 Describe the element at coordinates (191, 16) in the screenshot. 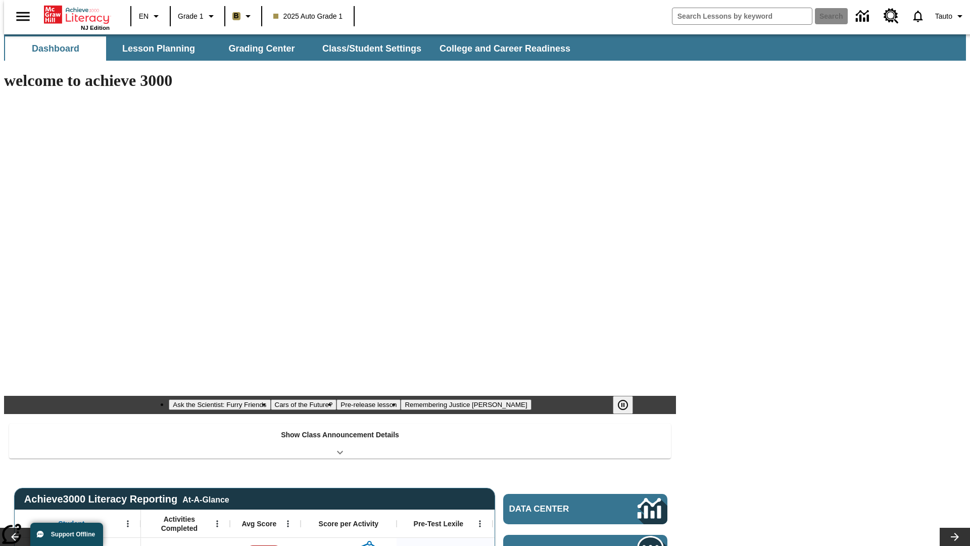

I see `span: Grade 1` at that location.